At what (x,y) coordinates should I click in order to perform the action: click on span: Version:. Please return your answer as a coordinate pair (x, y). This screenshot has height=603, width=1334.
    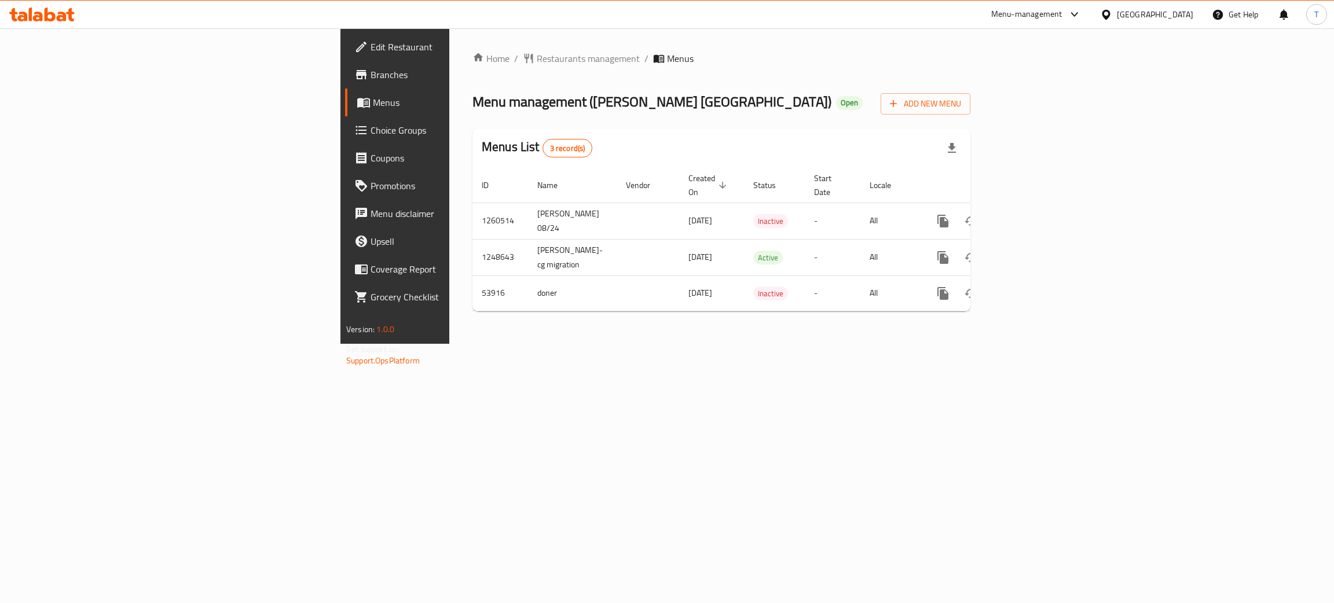
    Looking at the image, I should click on (360, 329).